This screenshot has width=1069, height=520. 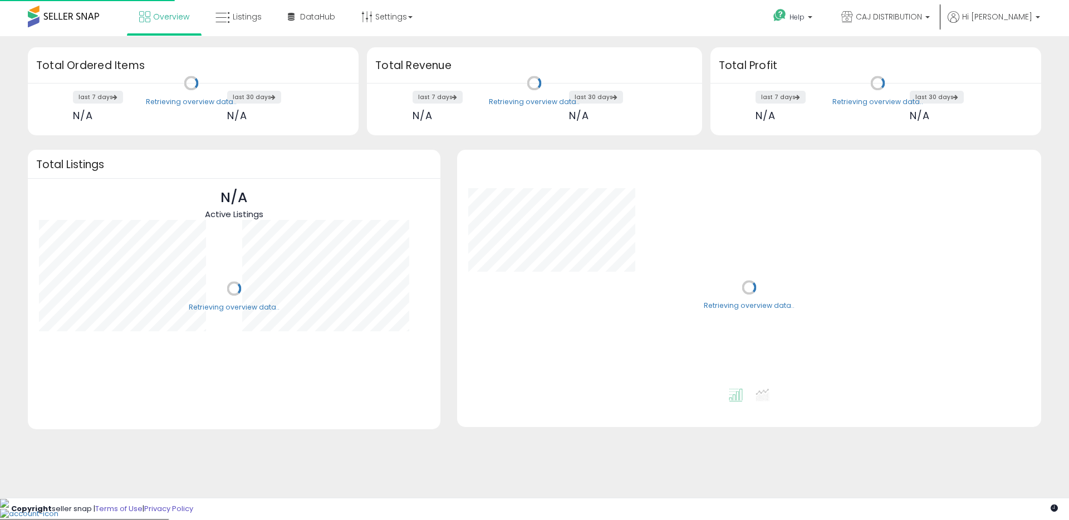 What do you see at coordinates (779, 15) in the screenshot?
I see `i: Get Help` at bounding box center [779, 15].